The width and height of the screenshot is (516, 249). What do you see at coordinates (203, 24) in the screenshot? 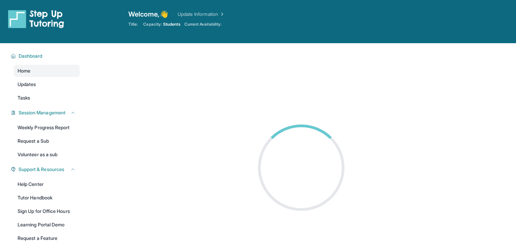
I see `span: Current Availability:` at bounding box center [203, 24].